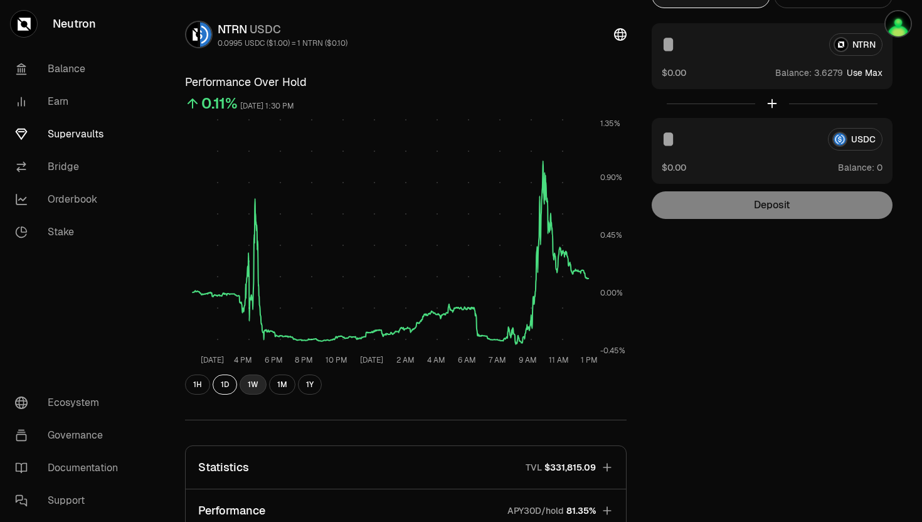  I want to click on a: Bridge, so click(70, 167).